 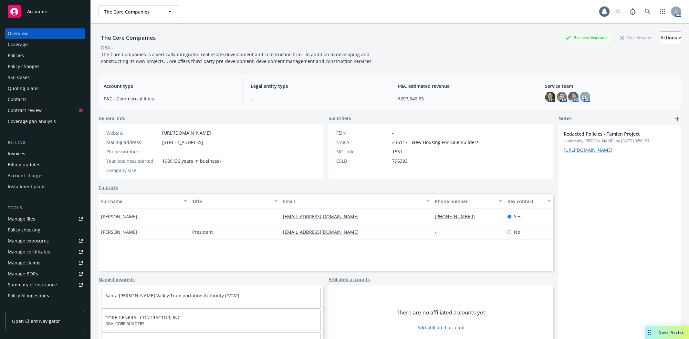 I want to click on span: Open Client Navigator, so click(x=36, y=321).